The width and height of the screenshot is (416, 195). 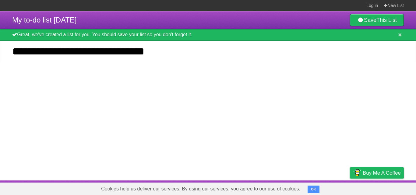 I want to click on span: Buy me a coffee, so click(x=382, y=173).